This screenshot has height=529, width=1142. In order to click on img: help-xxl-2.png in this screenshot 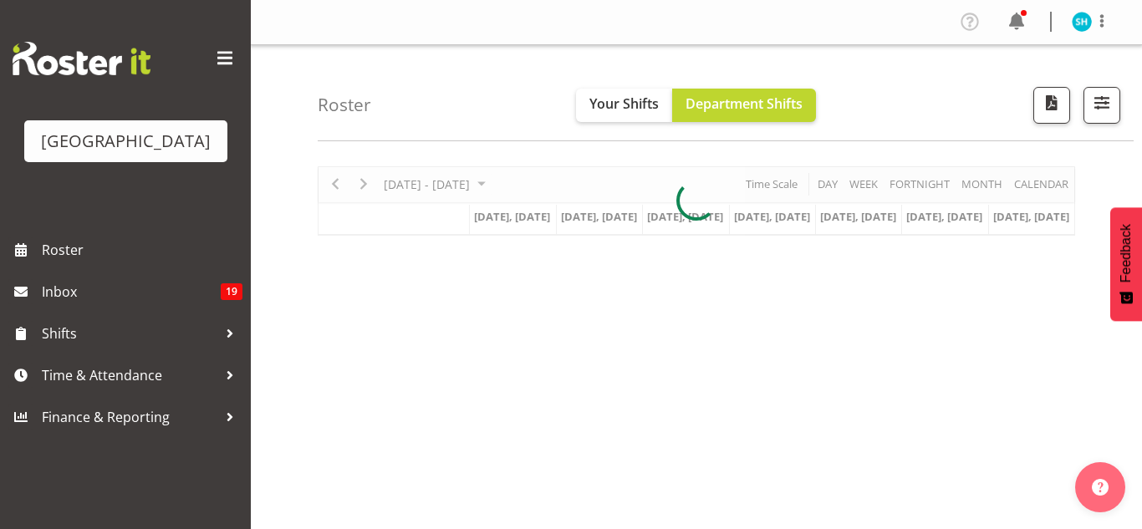, I will do `click(1101, 488)`.